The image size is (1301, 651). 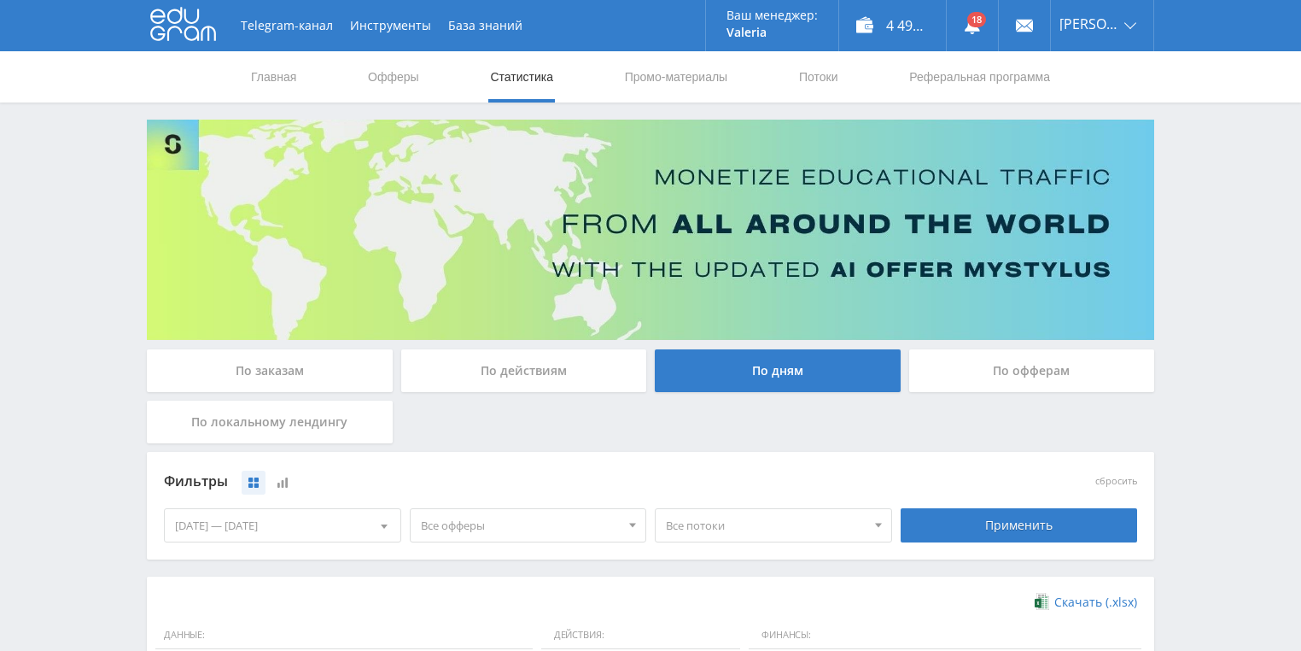 What do you see at coordinates (1042, 601) in the screenshot?
I see `img: xlsx` at bounding box center [1042, 601].